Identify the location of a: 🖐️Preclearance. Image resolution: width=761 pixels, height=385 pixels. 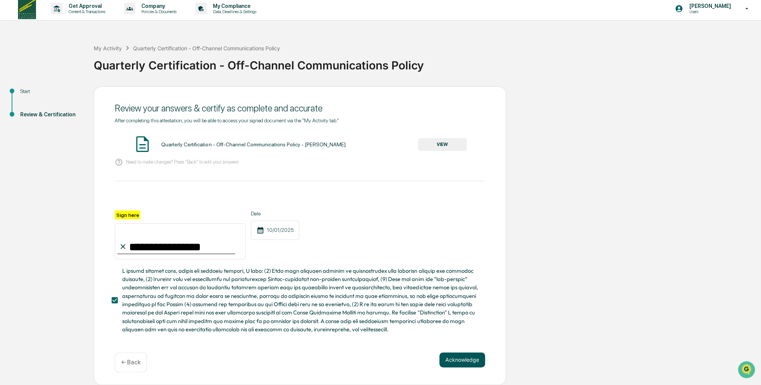
(28, 98).